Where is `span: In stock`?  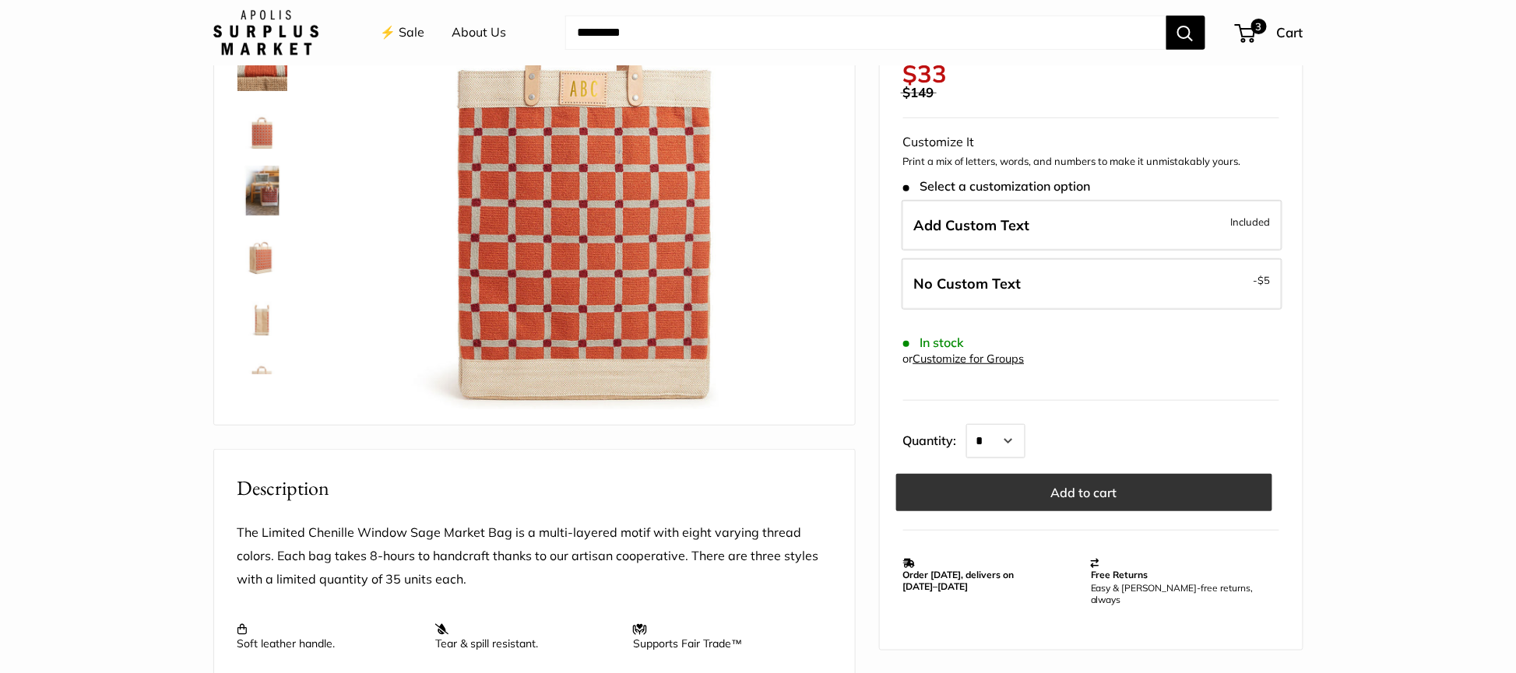
span: In stock is located at coordinates (933, 343).